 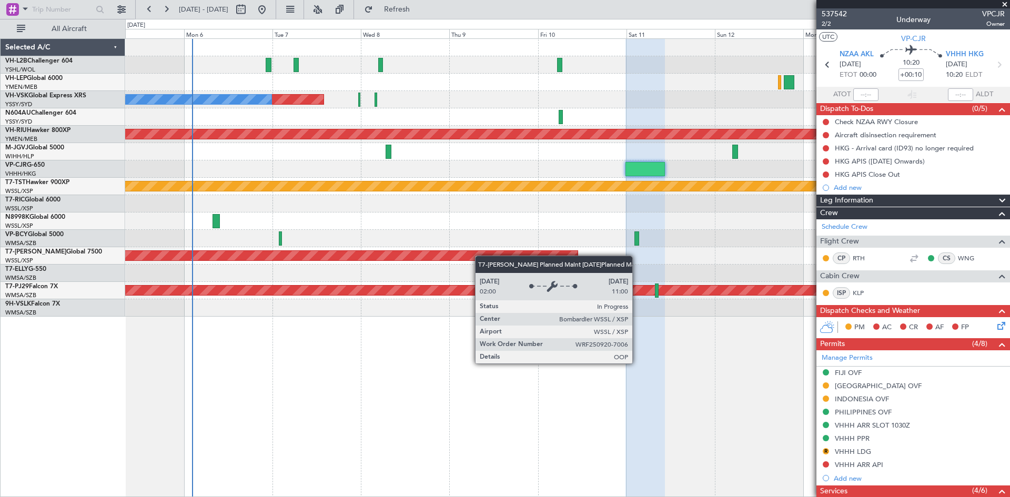 What do you see at coordinates (859, 464) in the screenshot?
I see `div: VHHH ARR API` at bounding box center [859, 464].